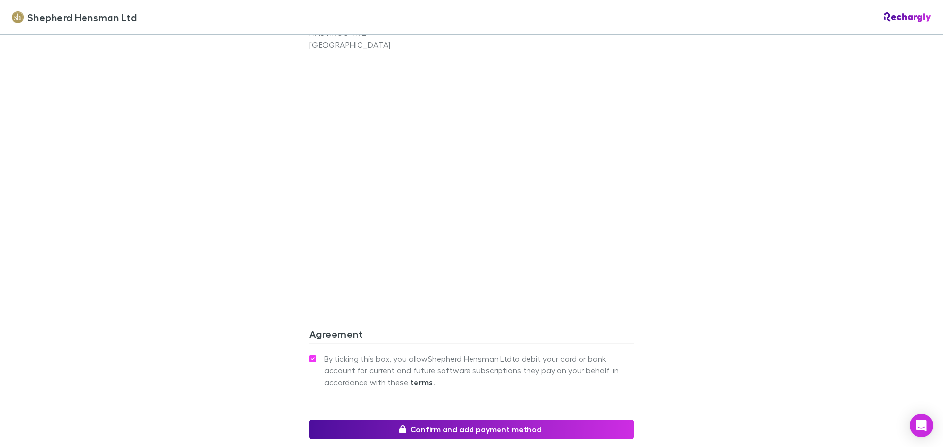  What do you see at coordinates (18, 17) in the screenshot?
I see `img: Shepherd Hensman Ltd's Logo` at bounding box center [18, 17].